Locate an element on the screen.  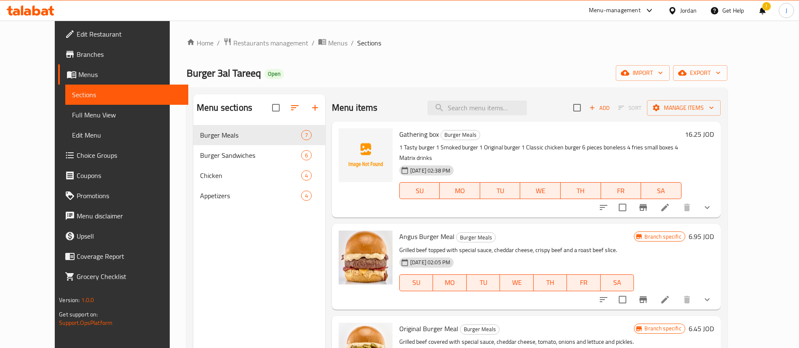
span: Coverage Report is located at coordinates (129, 256).